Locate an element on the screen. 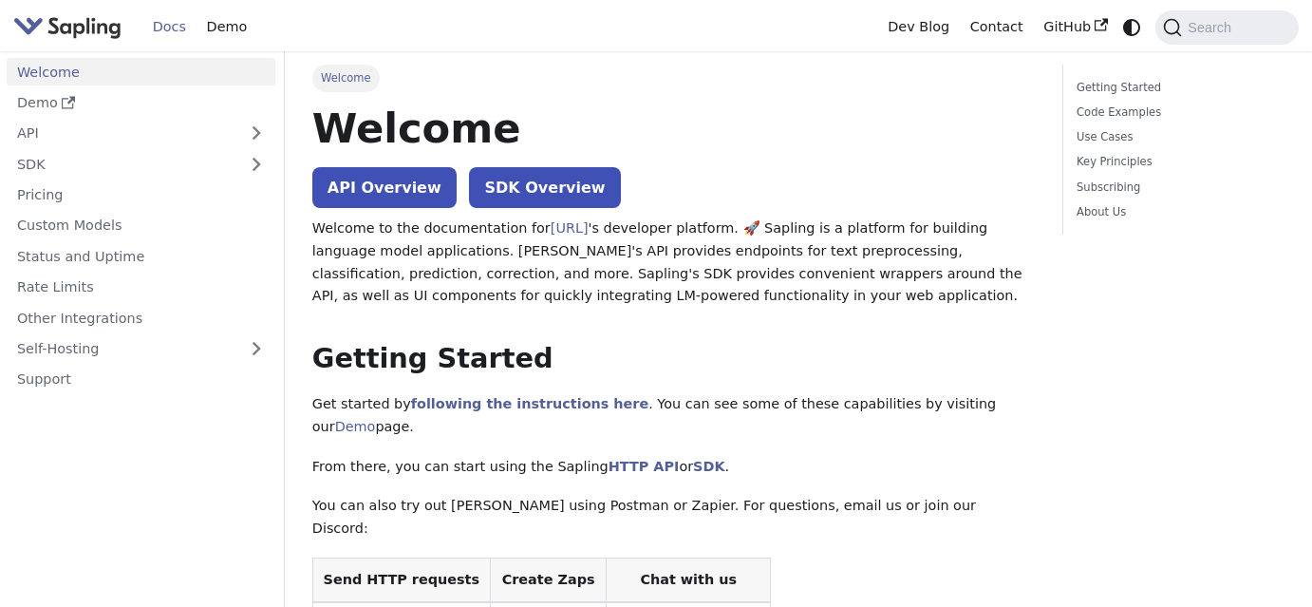  a: Key Principles is located at coordinates (1177, 161).